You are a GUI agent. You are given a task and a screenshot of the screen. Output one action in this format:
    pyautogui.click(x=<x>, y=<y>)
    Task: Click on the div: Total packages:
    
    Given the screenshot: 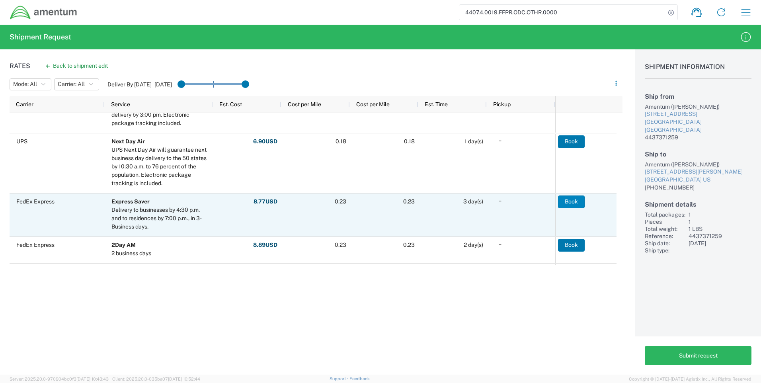 What is the action you would take?
    pyautogui.click(x=665, y=215)
    